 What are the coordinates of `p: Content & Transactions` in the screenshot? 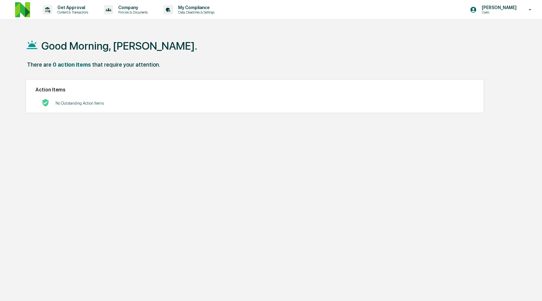 It's located at (72, 12).